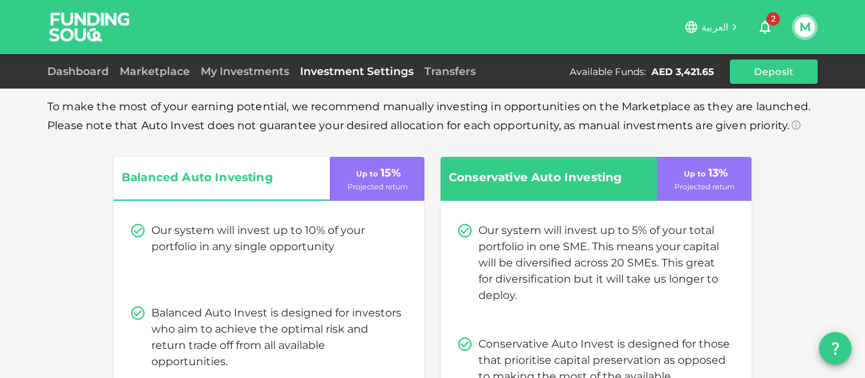 This screenshot has width=865, height=378. I want to click on div: Available Funds :, so click(607, 72).